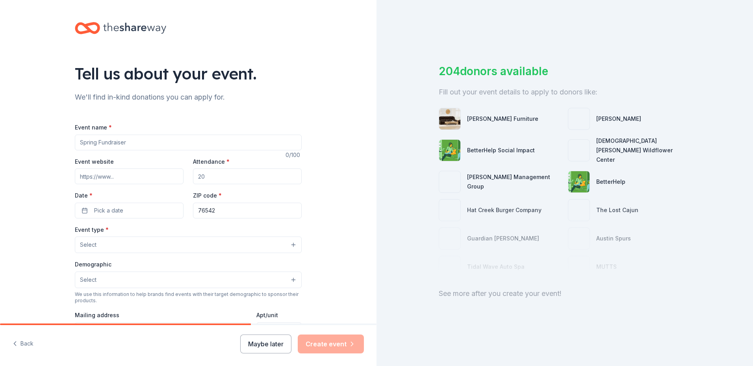  I want to click on input: Enter a US address, so click(162, 331).